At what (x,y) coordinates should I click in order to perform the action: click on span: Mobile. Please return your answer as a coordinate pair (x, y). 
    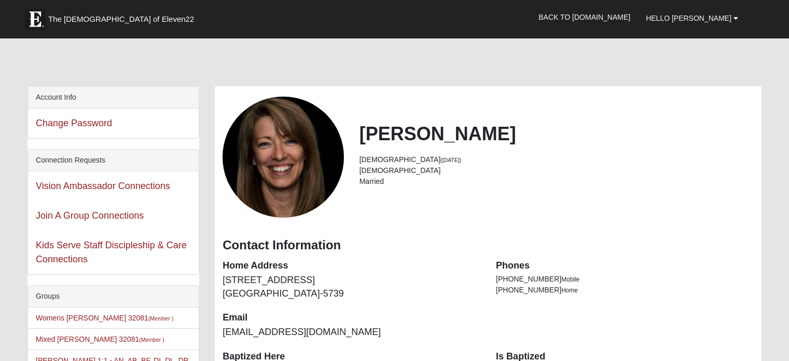
    Looking at the image, I should click on (570, 279).